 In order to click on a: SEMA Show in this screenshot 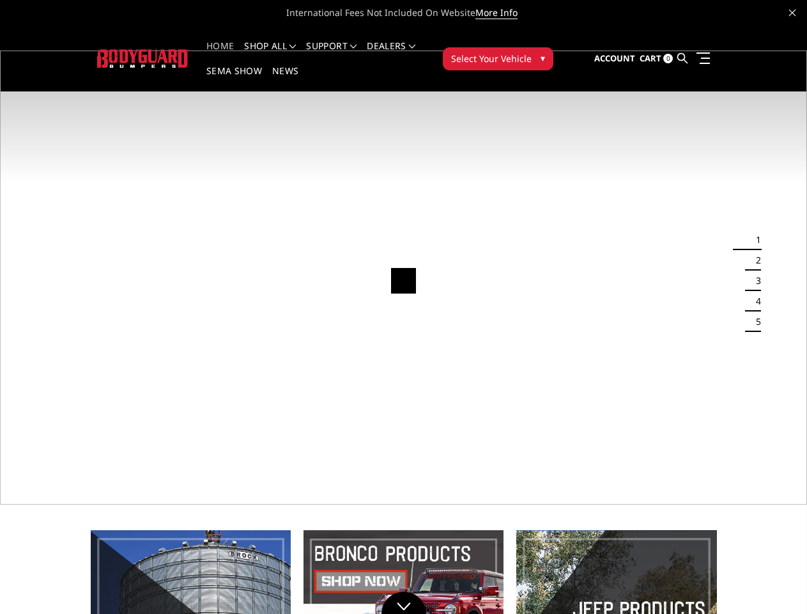, I will do `click(234, 79)`.